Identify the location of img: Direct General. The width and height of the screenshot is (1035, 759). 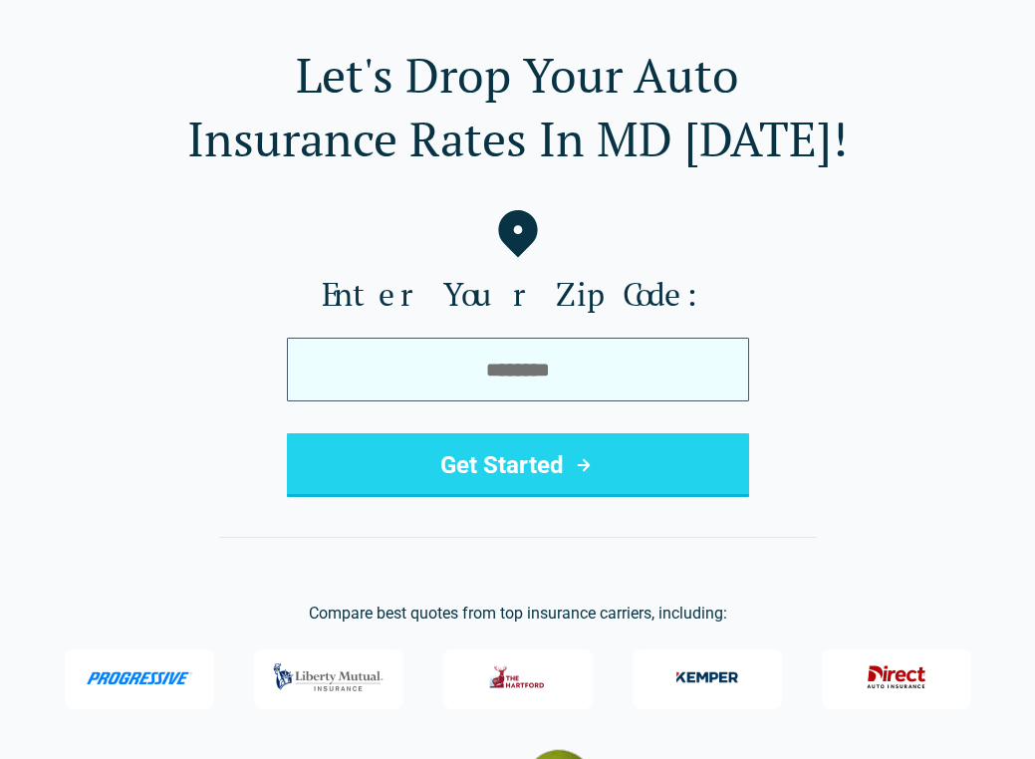
(897, 677).